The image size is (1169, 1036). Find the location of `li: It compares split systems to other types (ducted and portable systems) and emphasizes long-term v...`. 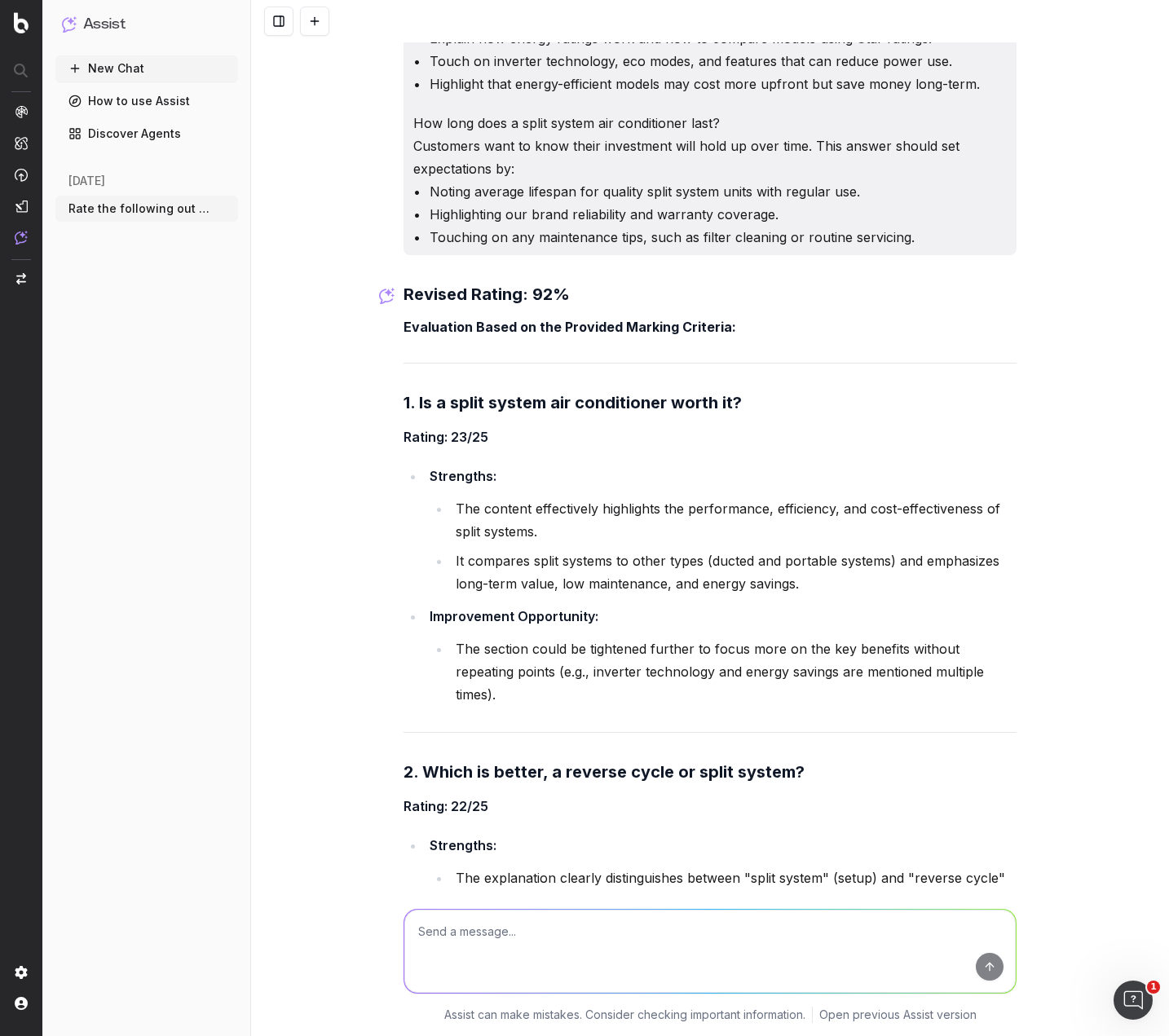

li: It compares split systems to other types (ducted and portable systems) and emphasizes long-term v... is located at coordinates (734, 573).